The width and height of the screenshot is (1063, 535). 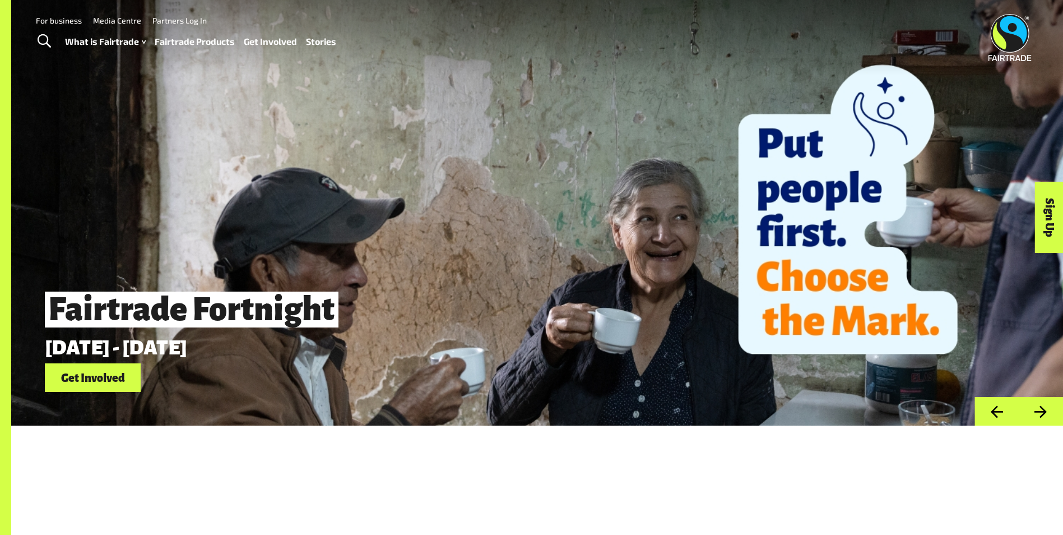 I want to click on button: Next, so click(x=1040, y=411).